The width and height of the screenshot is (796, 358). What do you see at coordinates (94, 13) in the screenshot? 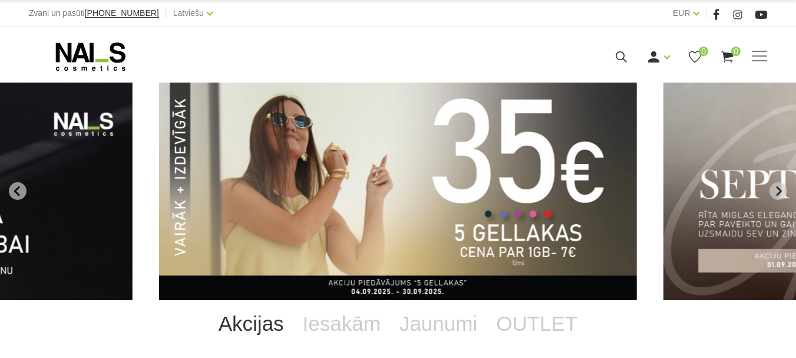
I see `div: Zvani un pasūti` at bounding box center [94, 13].